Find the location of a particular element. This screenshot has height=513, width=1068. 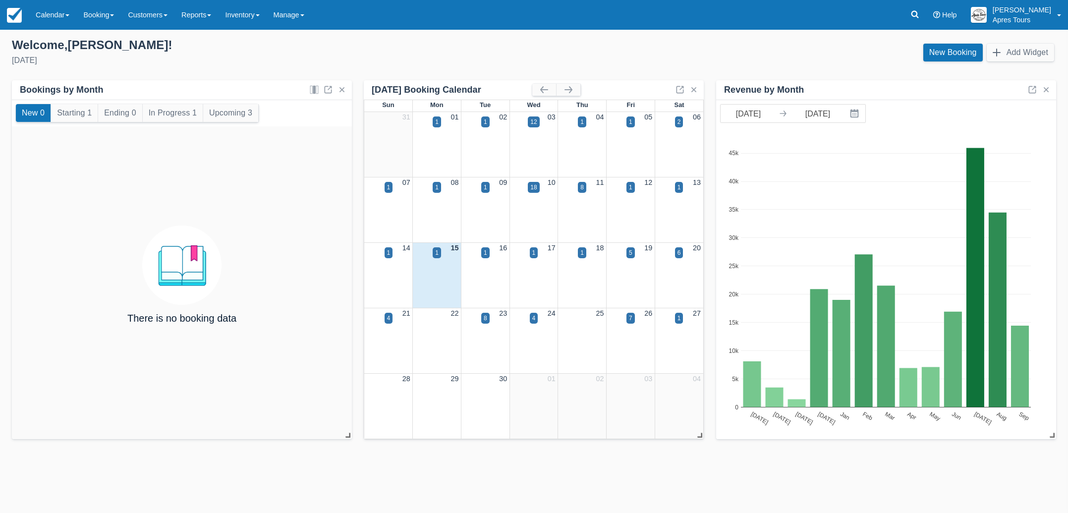

div: 7 is located at coordinates (630, 318).